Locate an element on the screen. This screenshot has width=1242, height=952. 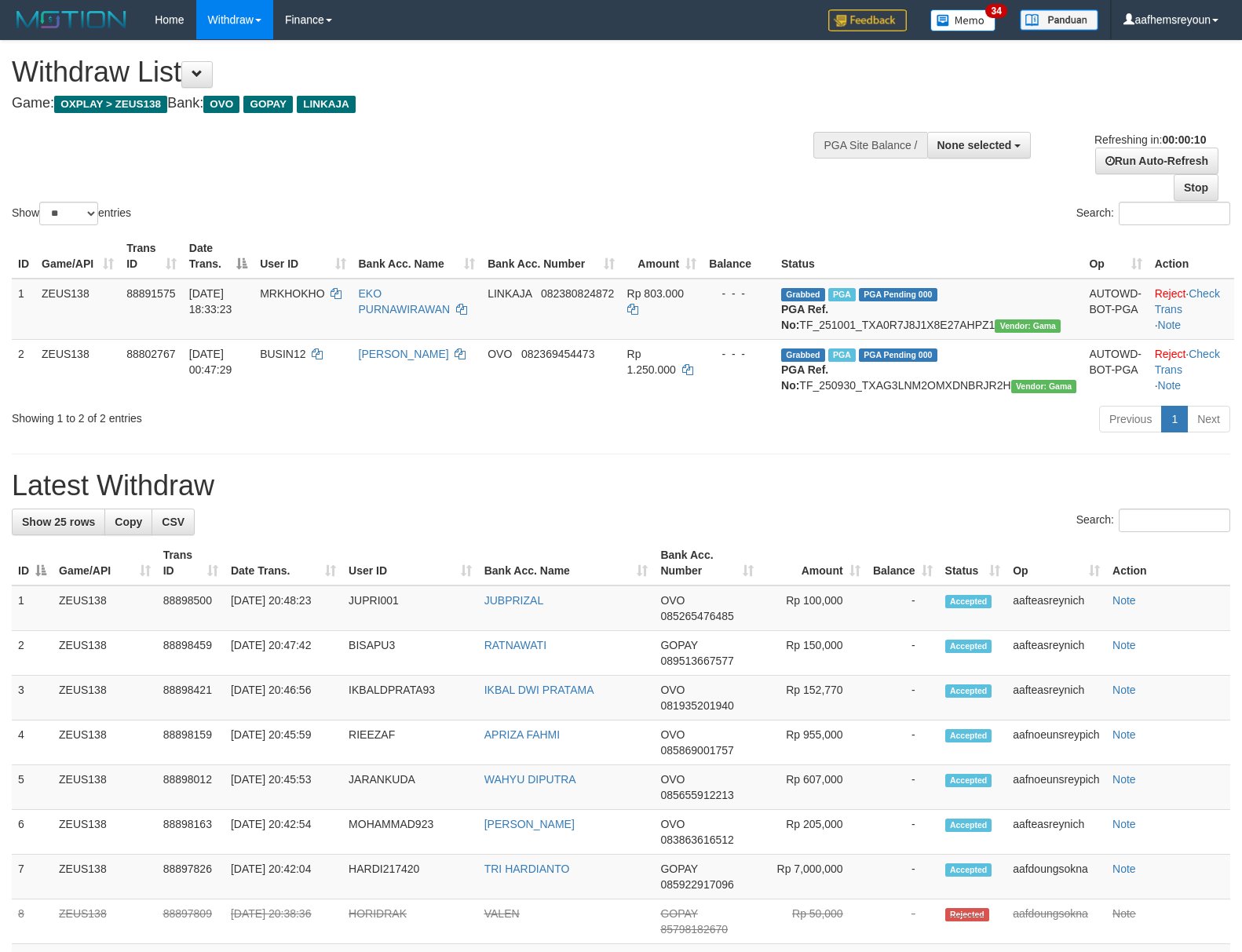
td: 88898012 is located at coordinates (191, 788).